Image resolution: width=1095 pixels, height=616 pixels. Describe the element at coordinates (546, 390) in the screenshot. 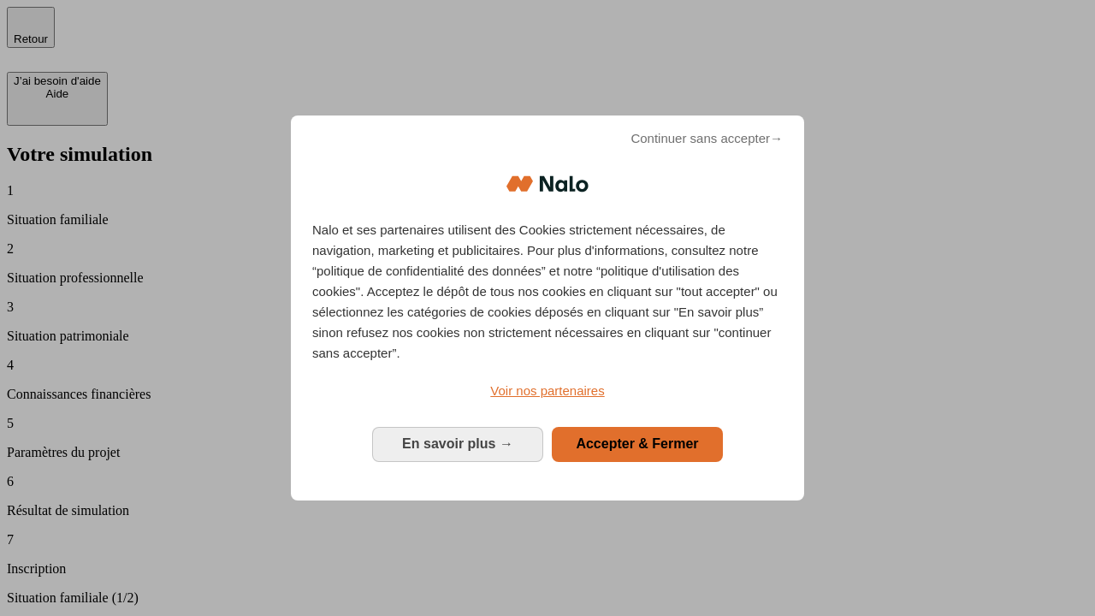

I see `span: Voir nos partenaires` at that location.